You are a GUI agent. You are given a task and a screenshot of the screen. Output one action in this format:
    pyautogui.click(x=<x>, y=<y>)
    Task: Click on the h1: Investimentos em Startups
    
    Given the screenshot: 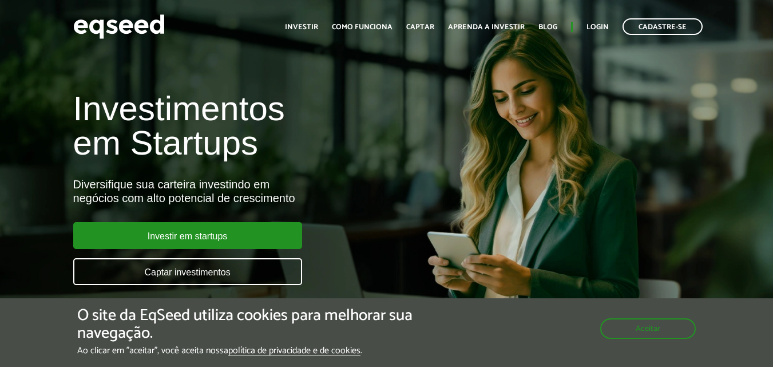 What is the action you would take?
    pyautogui.click(x=258, y=126)
    